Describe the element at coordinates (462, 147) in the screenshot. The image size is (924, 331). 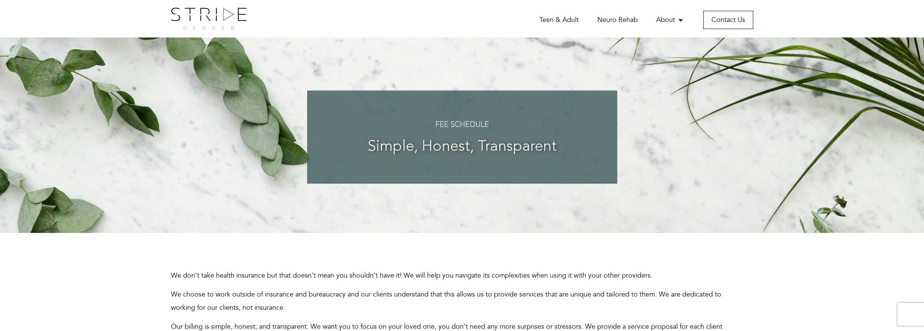
I see `h3: Simple, Honest, Transparent` at that location.